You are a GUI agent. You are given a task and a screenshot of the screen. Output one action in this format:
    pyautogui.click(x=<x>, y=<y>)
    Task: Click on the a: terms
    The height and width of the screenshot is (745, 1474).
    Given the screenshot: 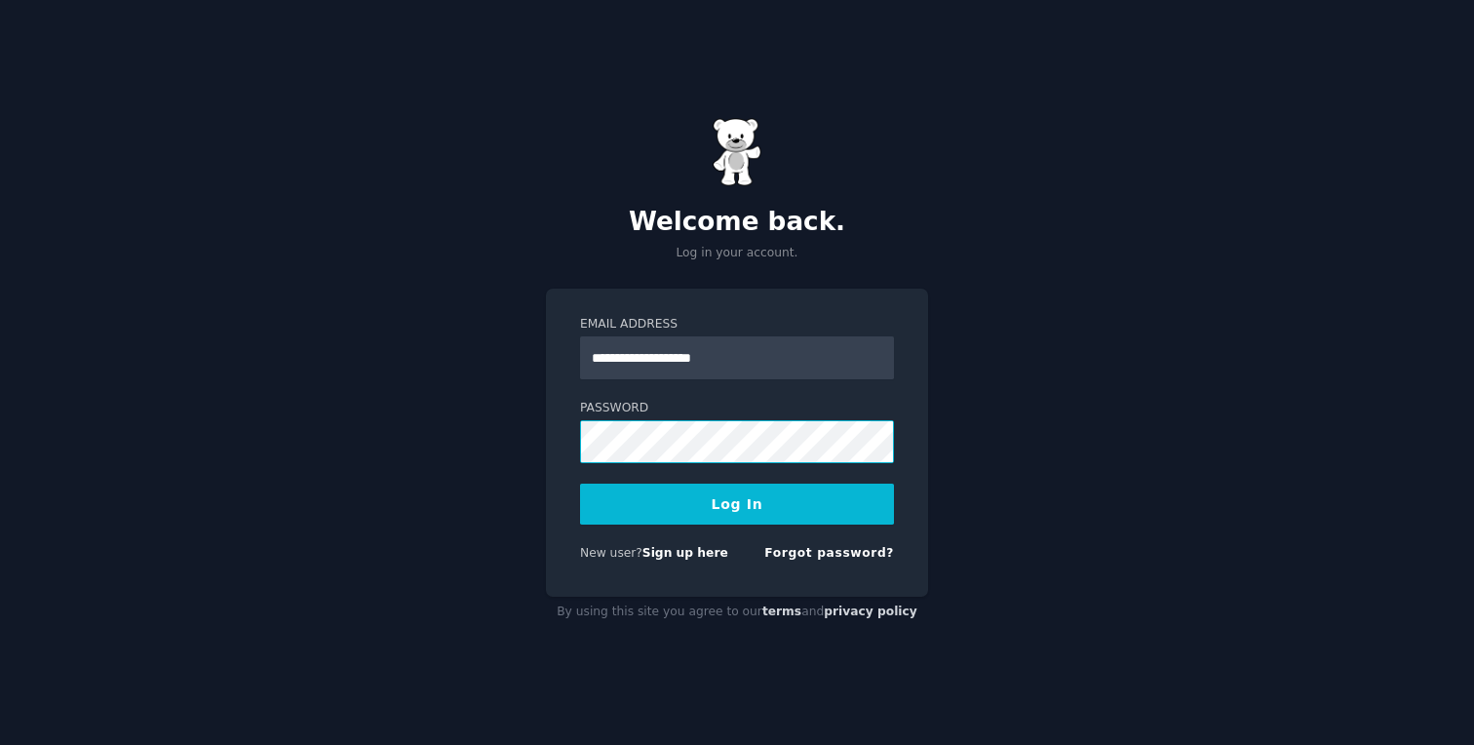 What is the action you would take?
    pyautogui.click(x=782, y=611)
    